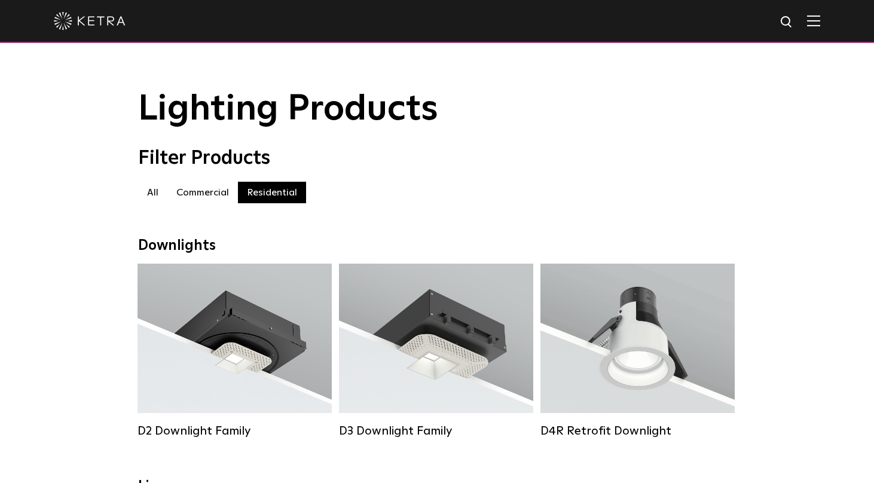 This screenshot has height=483, width=874. Describe the element at coordinates (437, 246) in the screenshot. I see `div: Downlights` at that location.